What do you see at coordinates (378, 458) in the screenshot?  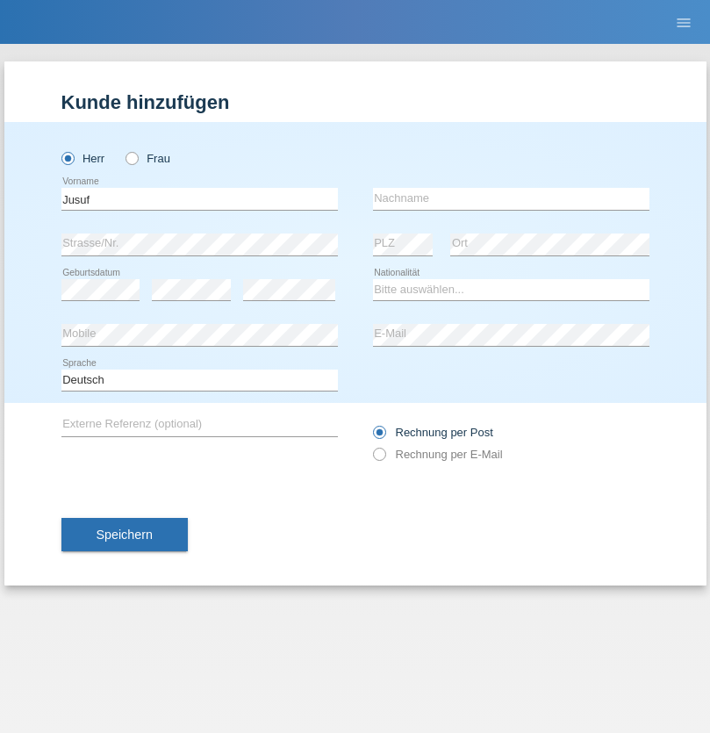 I see `input: Rechnung per E-Mail` at bounding box center [378, 458].